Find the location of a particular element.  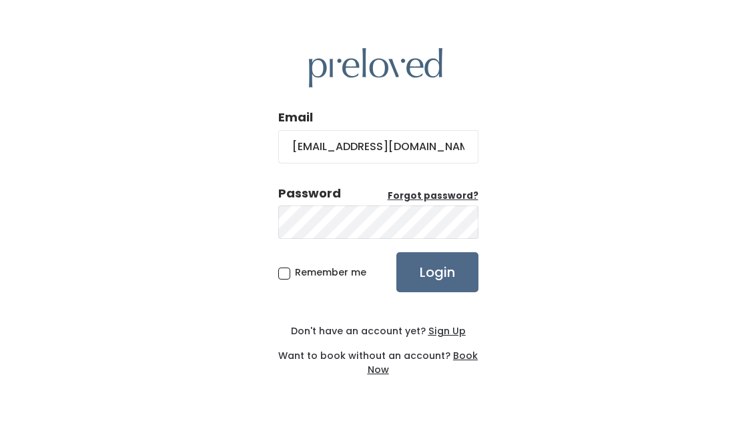

div: Want to book without an account? is located at coordinates (378, 357).